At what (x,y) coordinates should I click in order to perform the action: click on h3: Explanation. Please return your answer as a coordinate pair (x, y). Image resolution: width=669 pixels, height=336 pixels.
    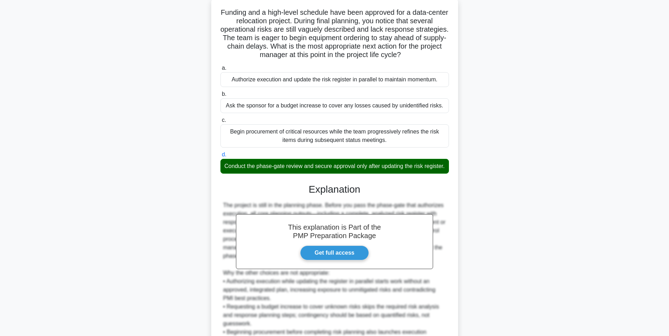
    Looking at the image, I should click on (335, 190).